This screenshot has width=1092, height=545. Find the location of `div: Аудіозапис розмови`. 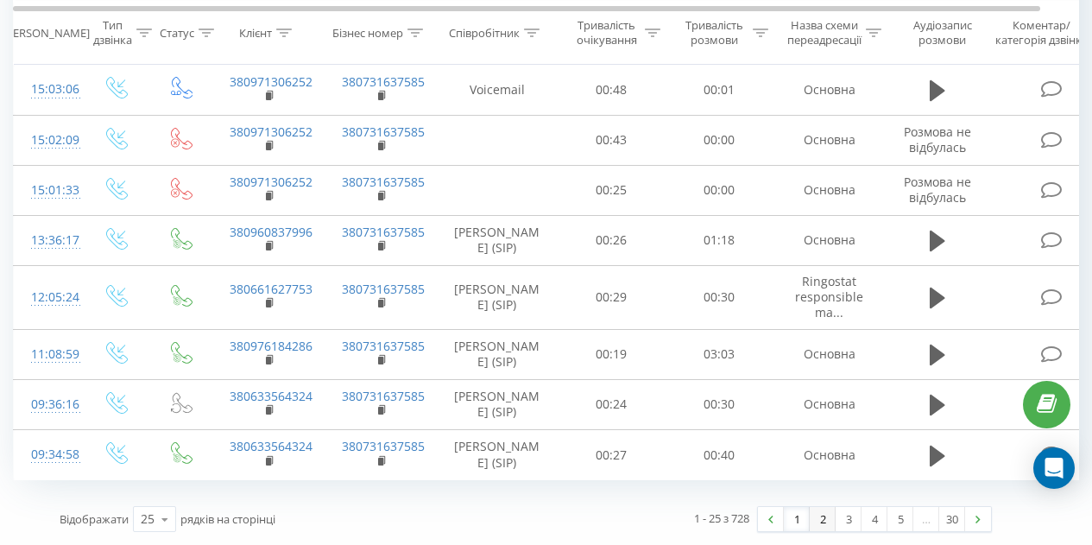

div: Аудіозапис розмови is located at coordinates (942, 33).